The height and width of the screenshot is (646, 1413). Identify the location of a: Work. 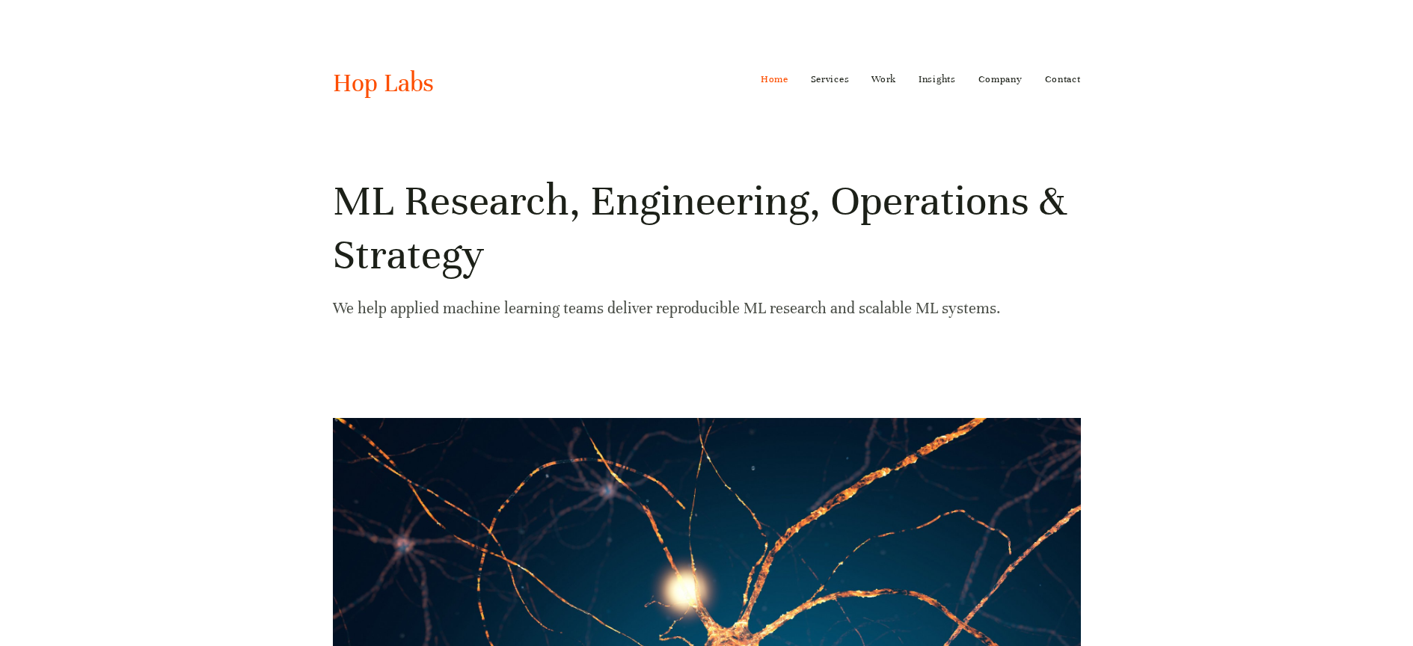
(883, 79).